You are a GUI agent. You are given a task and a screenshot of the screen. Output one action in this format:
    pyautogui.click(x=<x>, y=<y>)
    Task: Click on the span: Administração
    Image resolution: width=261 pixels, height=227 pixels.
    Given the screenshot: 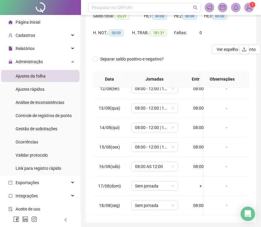 What is the action you would take?
    pyautogui.click(x=29, y=62)
    